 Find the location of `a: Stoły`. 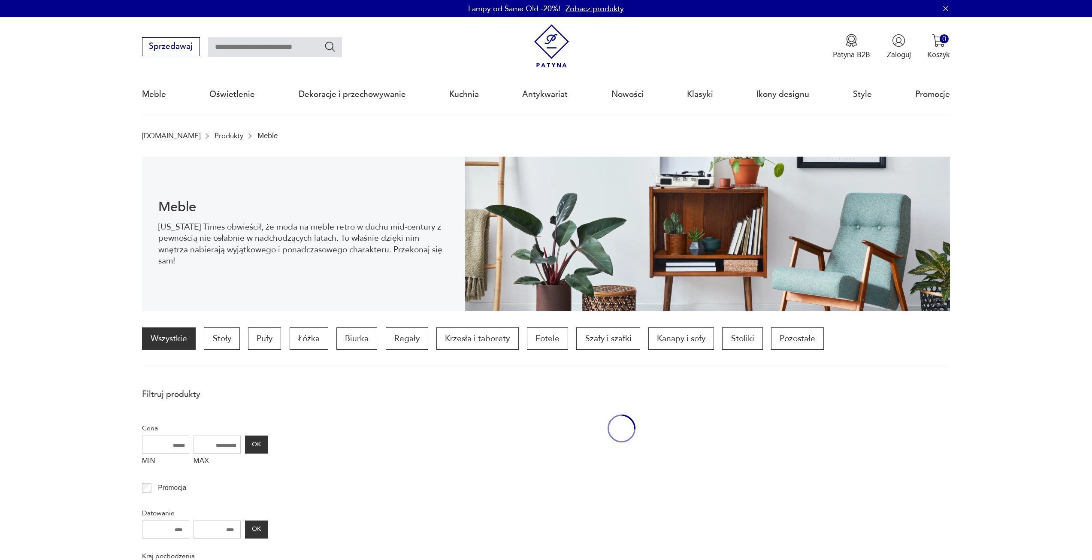

a: Stoły is located at coordinates (221, 338).